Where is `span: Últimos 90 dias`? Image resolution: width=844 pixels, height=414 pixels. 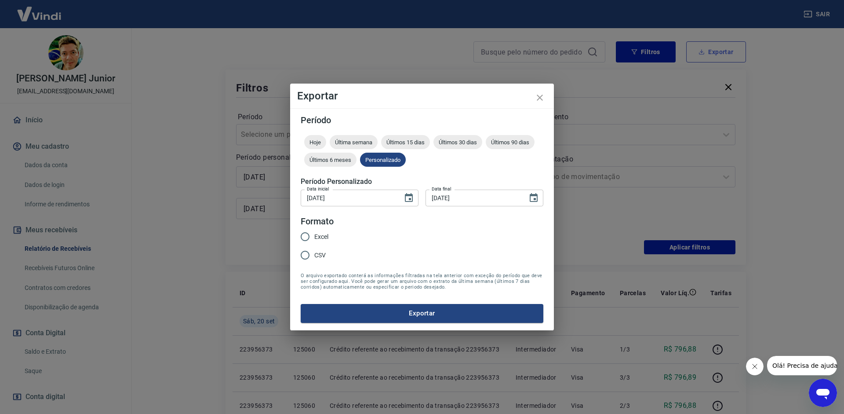
span: Últimos 90 dias is located at coordinates (510, 142).